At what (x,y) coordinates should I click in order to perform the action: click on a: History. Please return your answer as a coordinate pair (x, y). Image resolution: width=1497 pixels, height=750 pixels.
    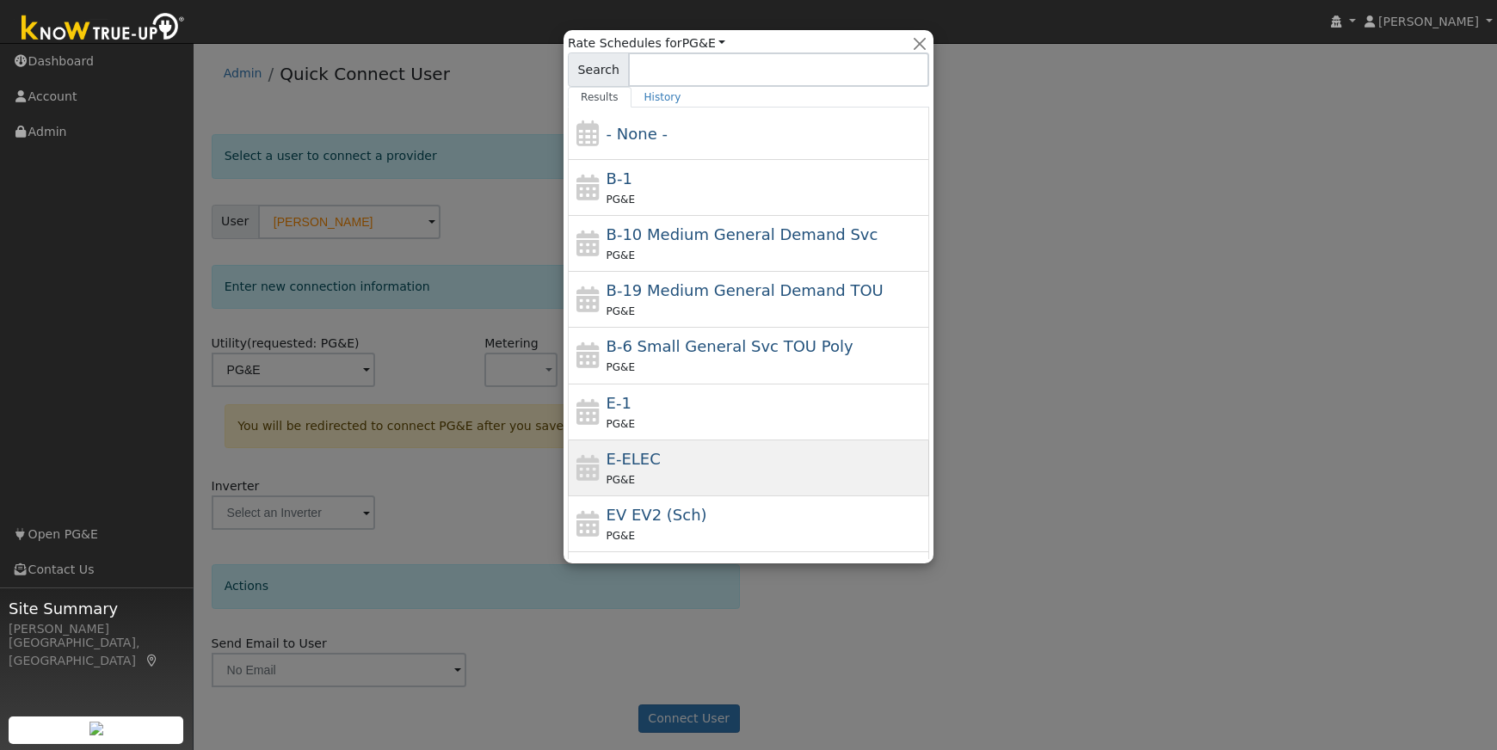
    Looking at the image, I should click on (662, 97).